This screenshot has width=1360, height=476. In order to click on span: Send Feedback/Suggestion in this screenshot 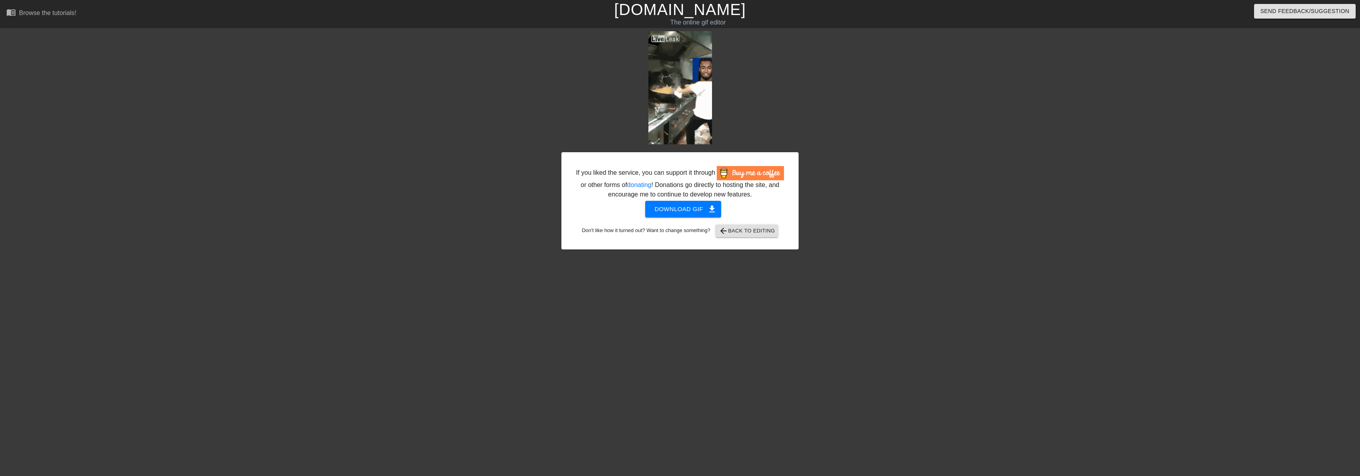, I will do `click(1304, 11)`.